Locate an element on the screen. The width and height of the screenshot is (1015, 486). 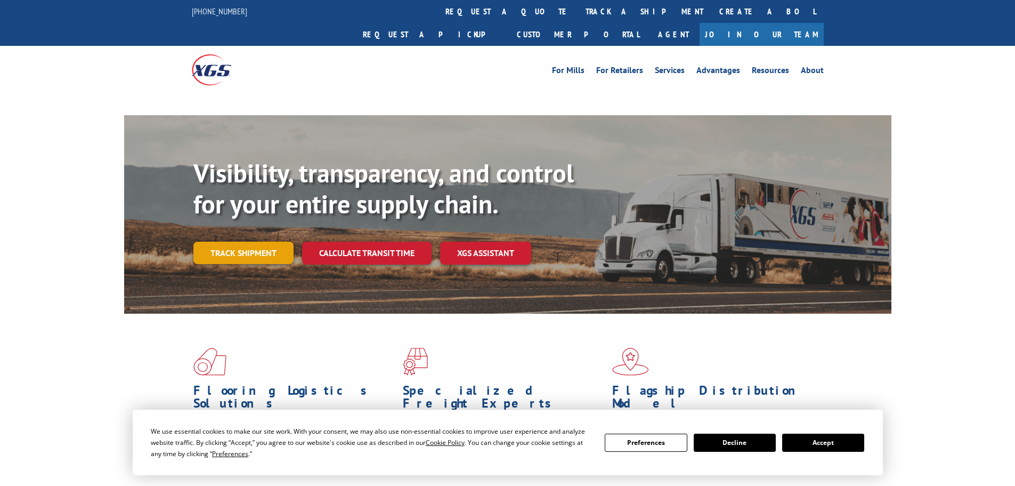
button: Decline is located at coordinates (735, 442).